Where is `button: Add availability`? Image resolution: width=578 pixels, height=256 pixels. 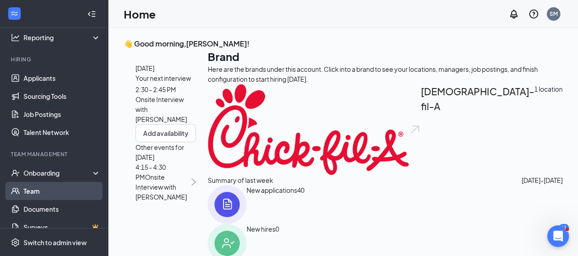 button: Add availability is located at coordinates (166, 133).